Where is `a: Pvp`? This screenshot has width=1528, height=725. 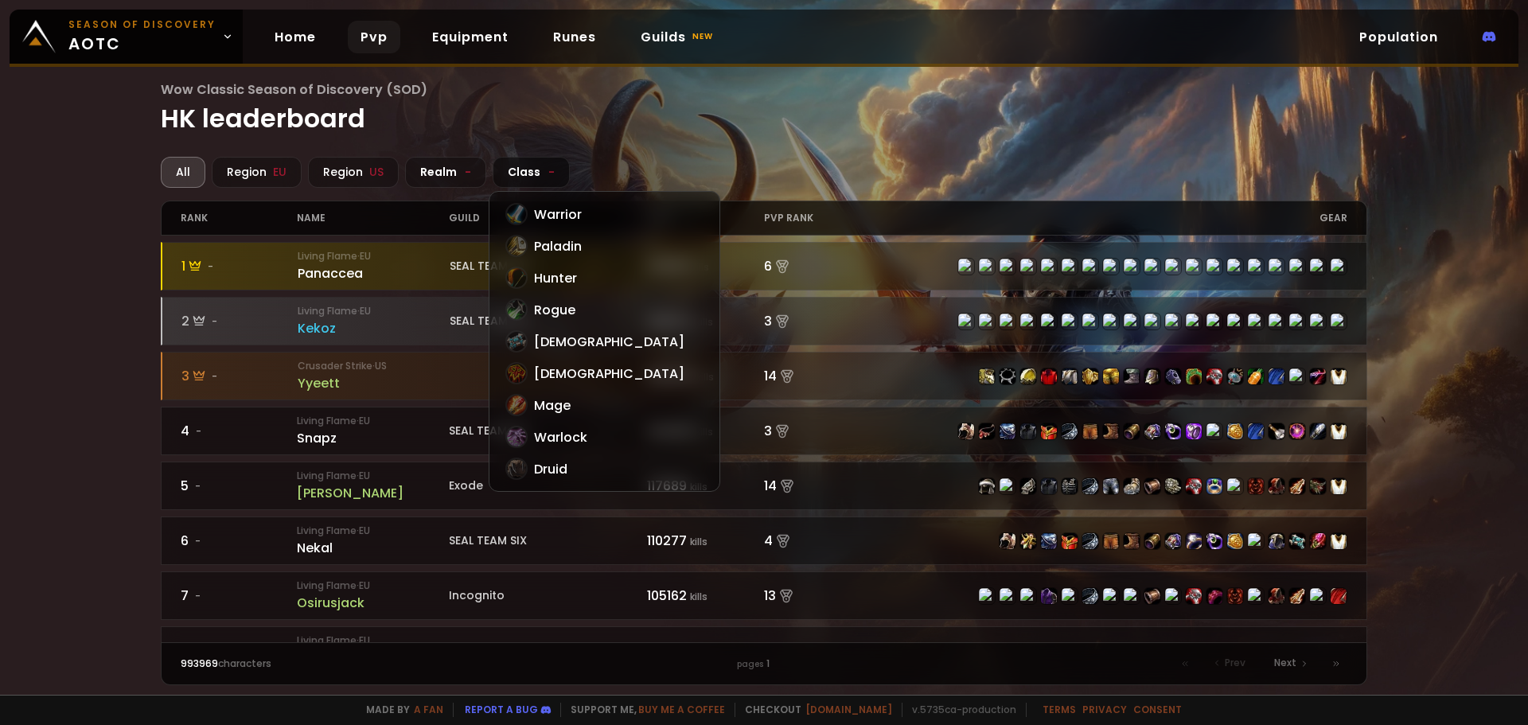 a: Pvp is located at coordinates (374, 37).